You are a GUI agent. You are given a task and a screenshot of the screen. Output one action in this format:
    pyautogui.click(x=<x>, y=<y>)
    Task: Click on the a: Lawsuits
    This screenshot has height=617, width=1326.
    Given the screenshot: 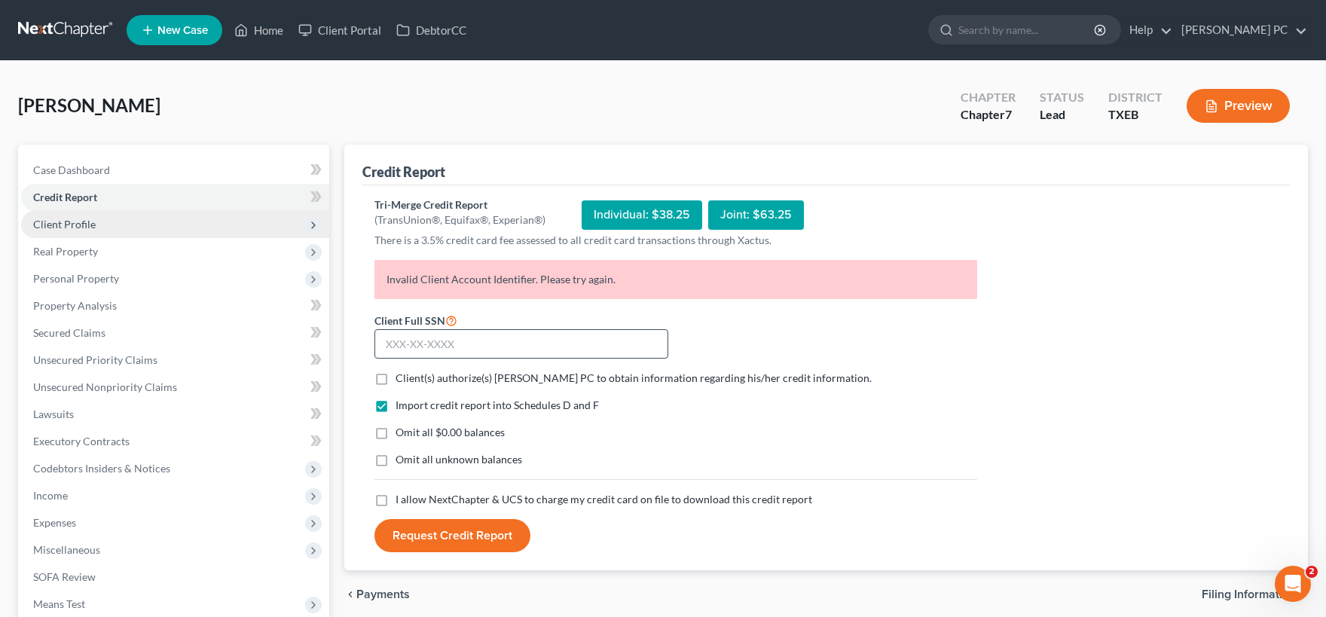 What is the action you would take?
    pyautogui.click(x=175, y=415)
    